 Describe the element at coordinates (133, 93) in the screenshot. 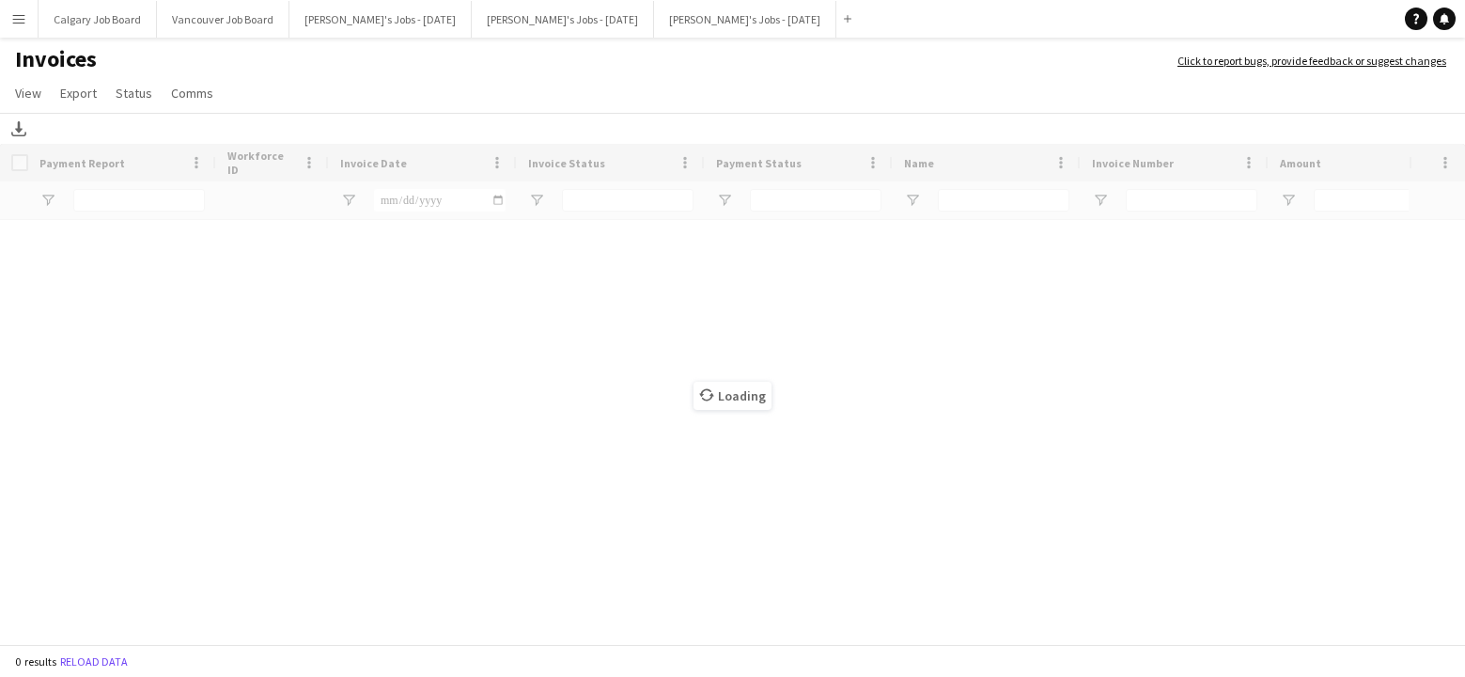

I see `a: Status` at that location.